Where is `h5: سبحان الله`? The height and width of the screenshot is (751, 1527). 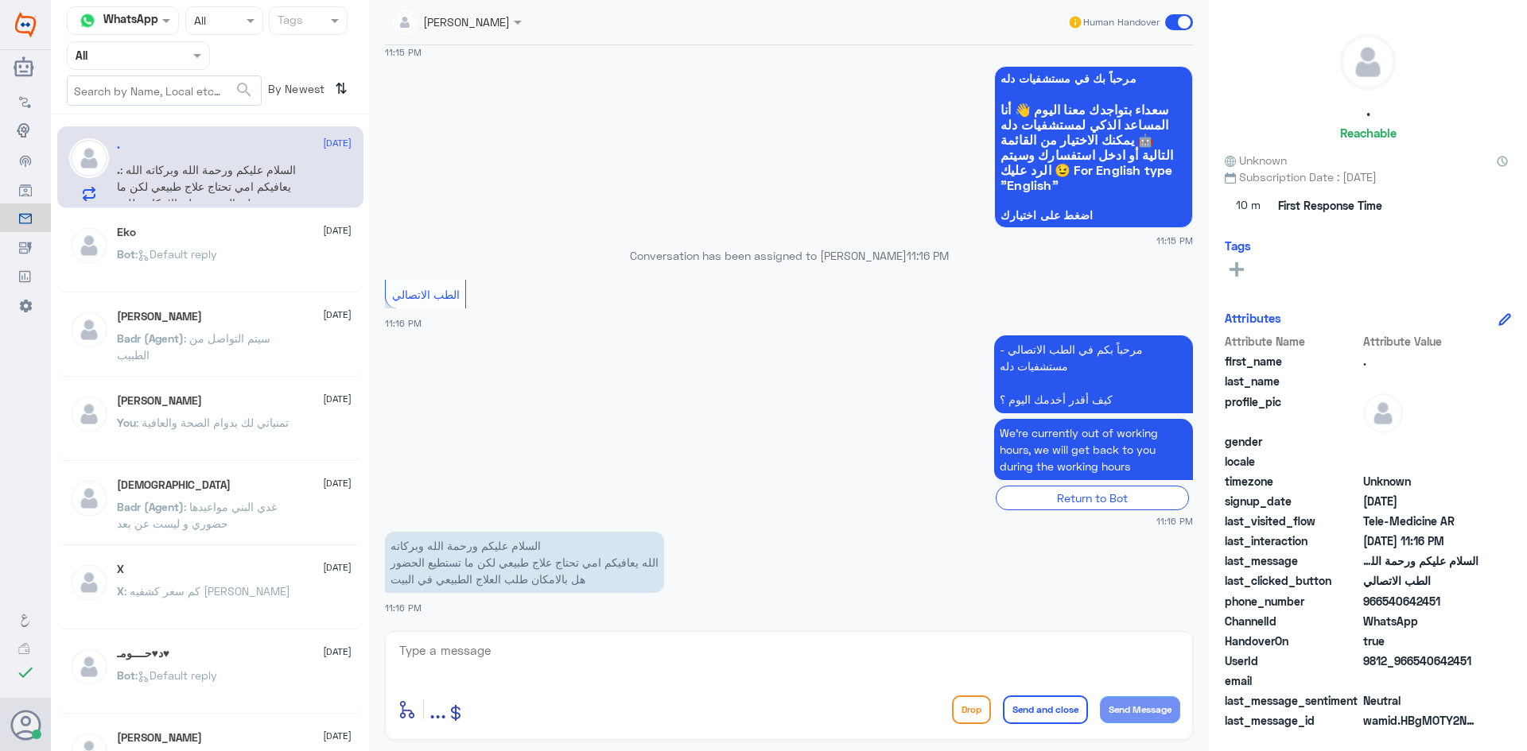 h5: سبحان الله is located at coordinates (173, 485).